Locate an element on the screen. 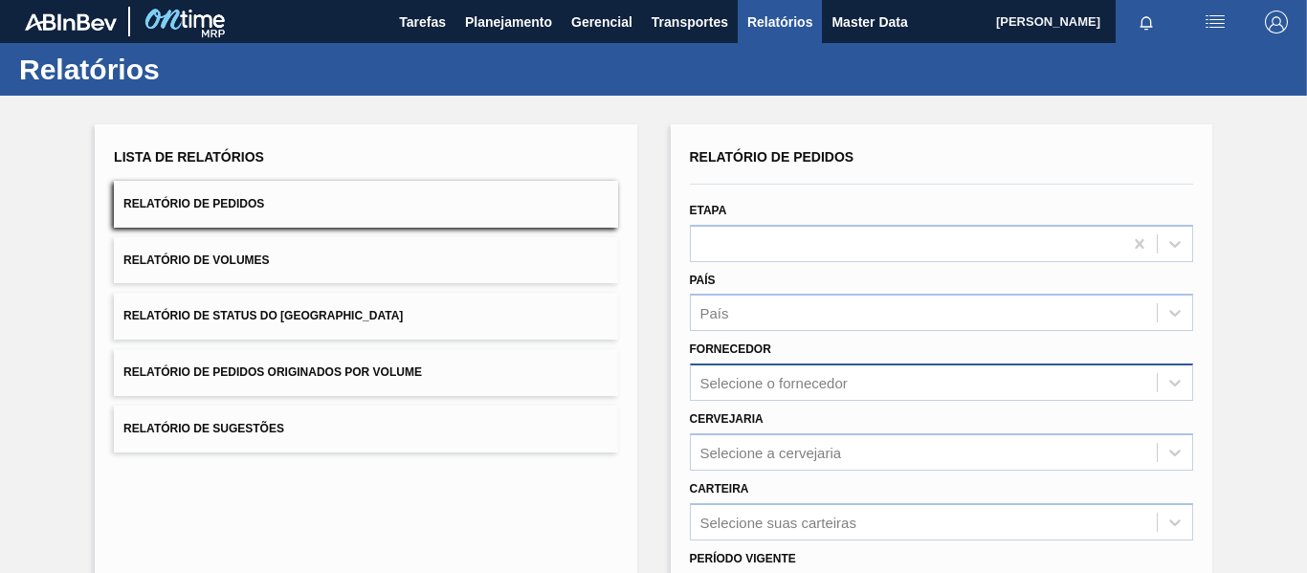 Image resolution: width=1307 pixels, height=573 pixels. span: Relatórios is located at coordinates (780, 22).